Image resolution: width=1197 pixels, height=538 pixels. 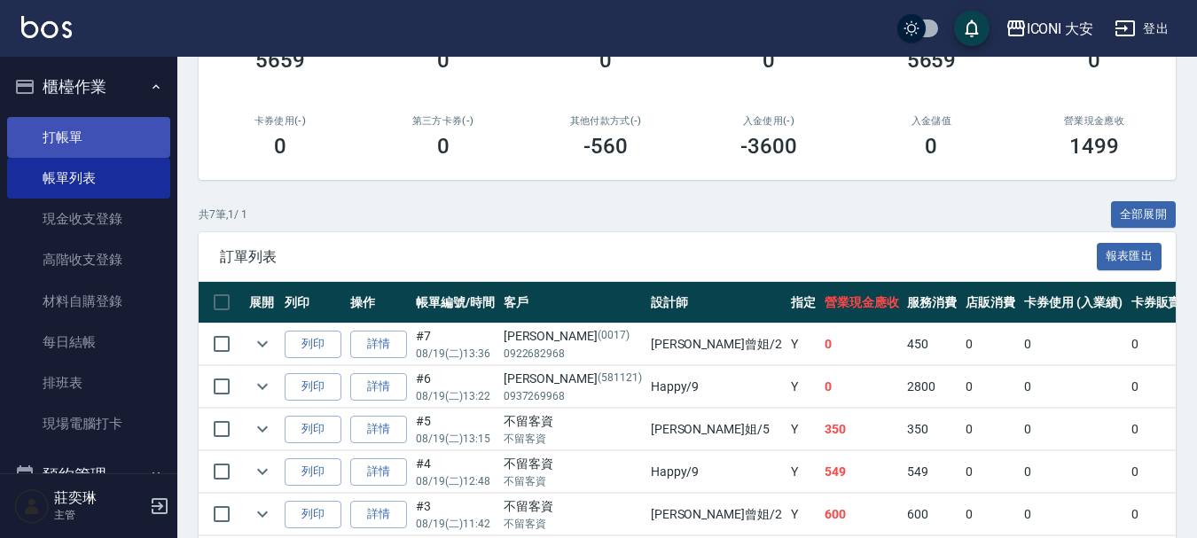 What do you see at coordinates (769, 121) in the screenshot?
I see `h2: 入金使用(-)` at bounding box center [769, 121].